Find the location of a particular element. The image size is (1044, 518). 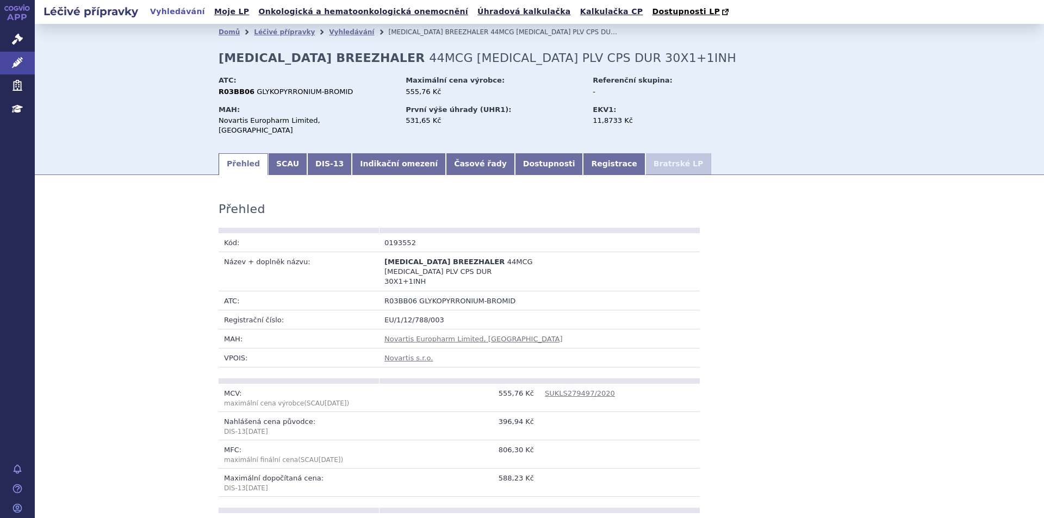

a: Časové řady is located at coordinates (480, 164).